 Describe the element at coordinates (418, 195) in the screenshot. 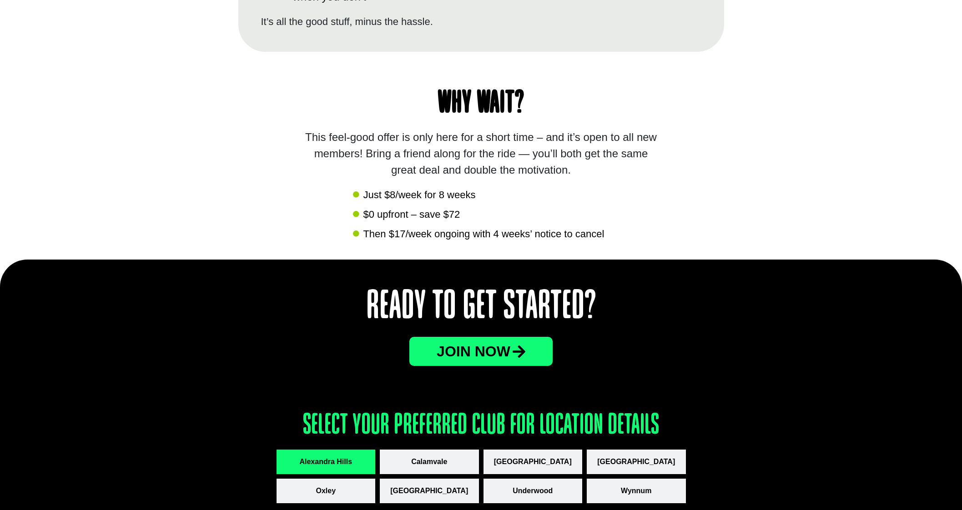

I see `span: Just $8/week for 8 weeks` at that location.